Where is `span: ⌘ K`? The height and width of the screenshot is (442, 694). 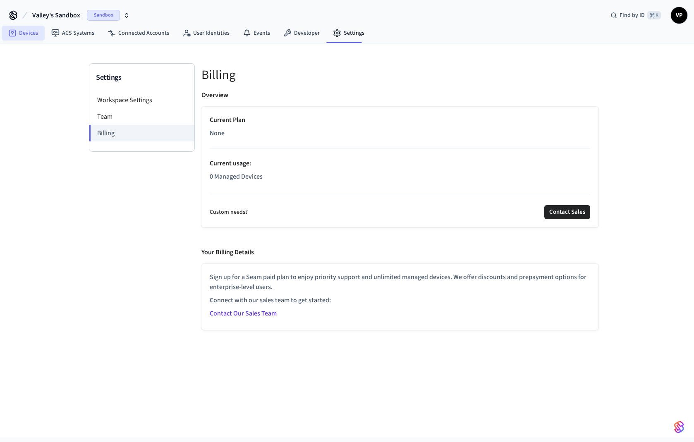 span: ⌘ K is located at coordinates (654, 15).